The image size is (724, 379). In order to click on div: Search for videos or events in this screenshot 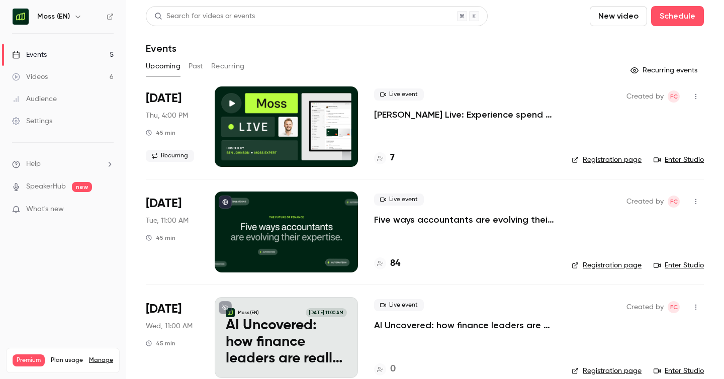, I will do `click(205, 16)`.